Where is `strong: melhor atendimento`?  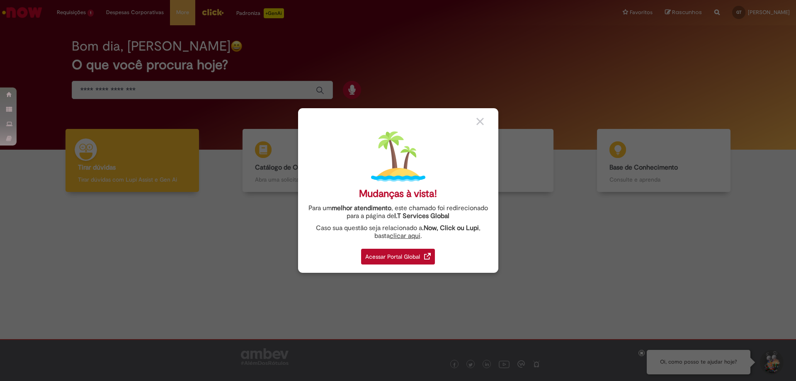 strong: melhor atendimento is located at coordinates (362, 208).